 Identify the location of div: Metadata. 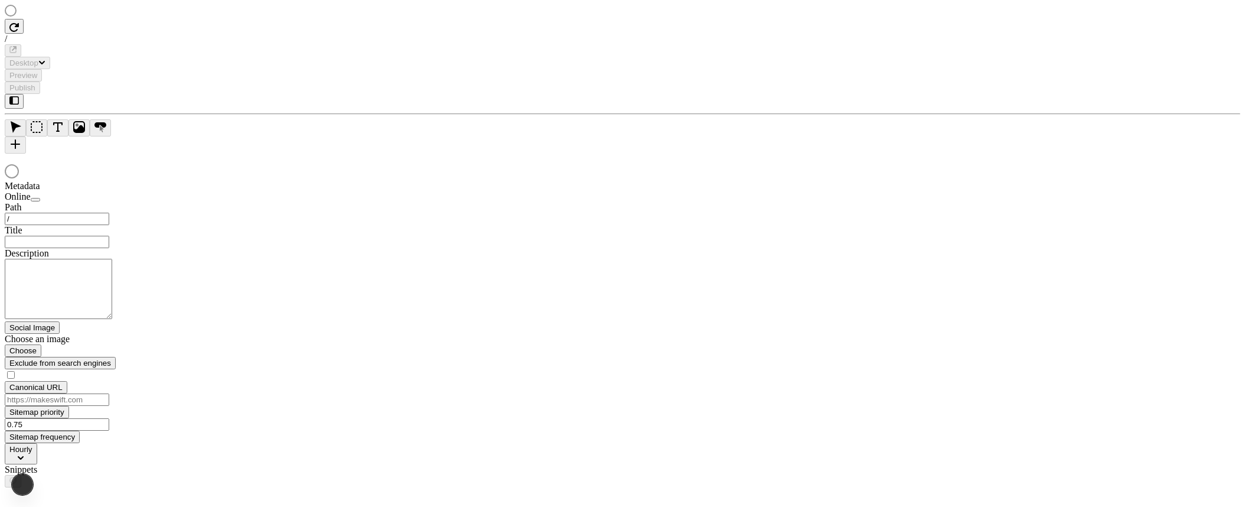
(76, 186).